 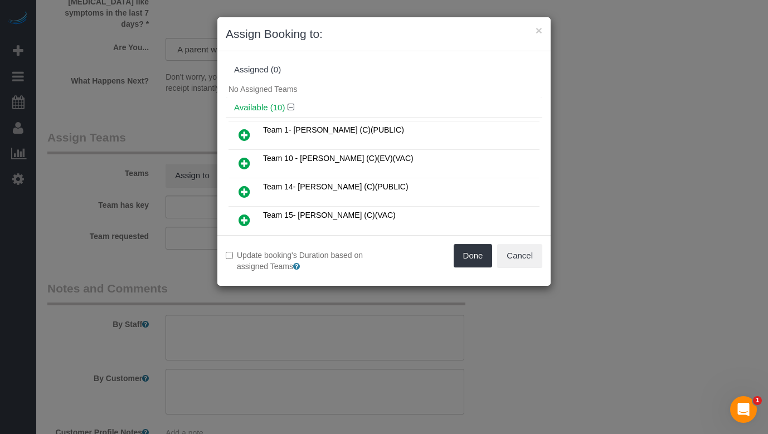 What do you see at coordinates (757, 401) in the screenshot?
I see `span: 1` at bounding box center [757, 401].